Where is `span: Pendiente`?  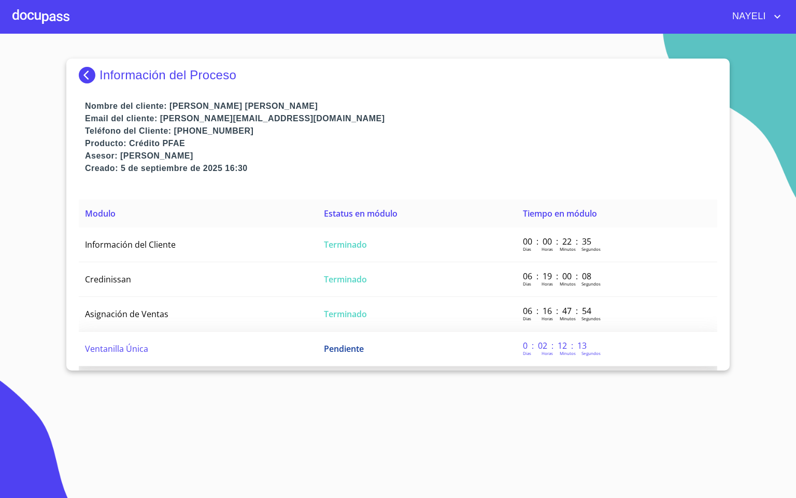
span: Pendiente is located at coordinates (344, 349).